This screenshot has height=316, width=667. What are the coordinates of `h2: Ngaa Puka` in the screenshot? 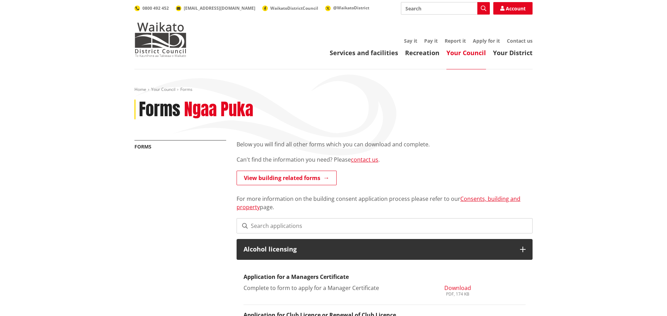 It's located at (218, 110).